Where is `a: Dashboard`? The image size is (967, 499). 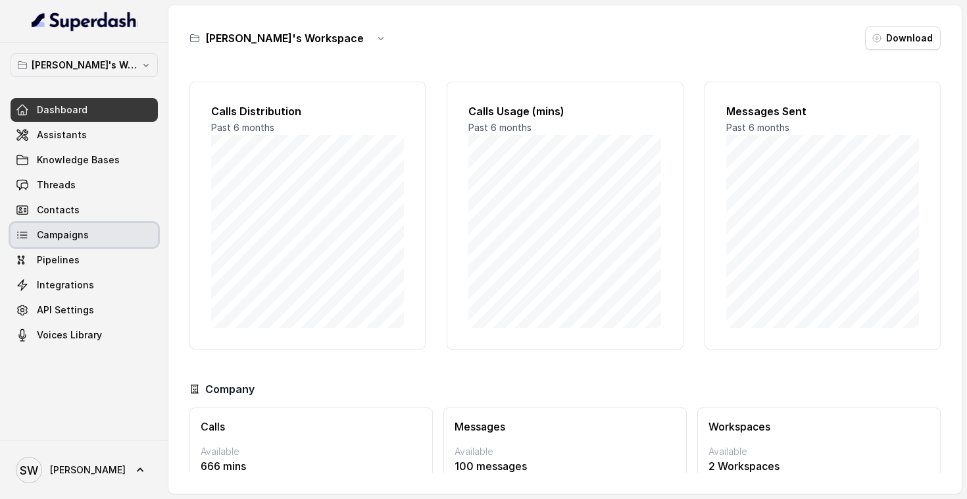 a: Dashboard is located at coordinates (84, 110).